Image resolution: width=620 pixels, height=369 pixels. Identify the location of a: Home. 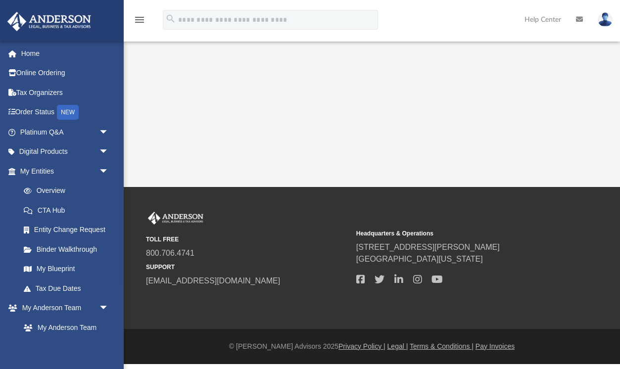
(65, 53).